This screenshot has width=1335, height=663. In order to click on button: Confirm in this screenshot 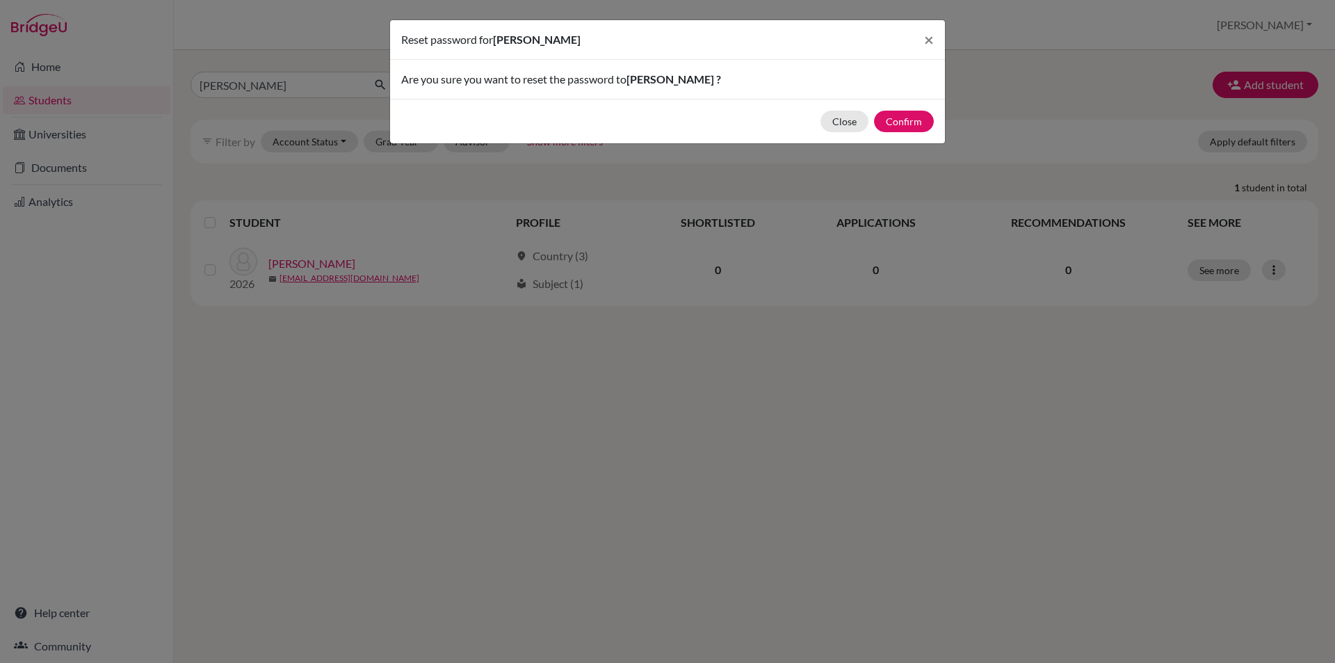, I will do `click(904, 121)`.